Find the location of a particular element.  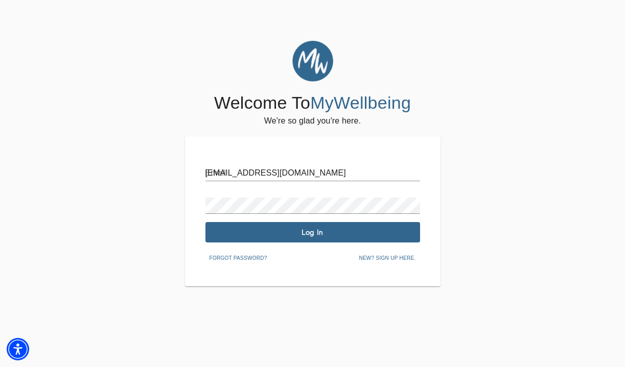

span: Log In is located at coordinates (313, 233).